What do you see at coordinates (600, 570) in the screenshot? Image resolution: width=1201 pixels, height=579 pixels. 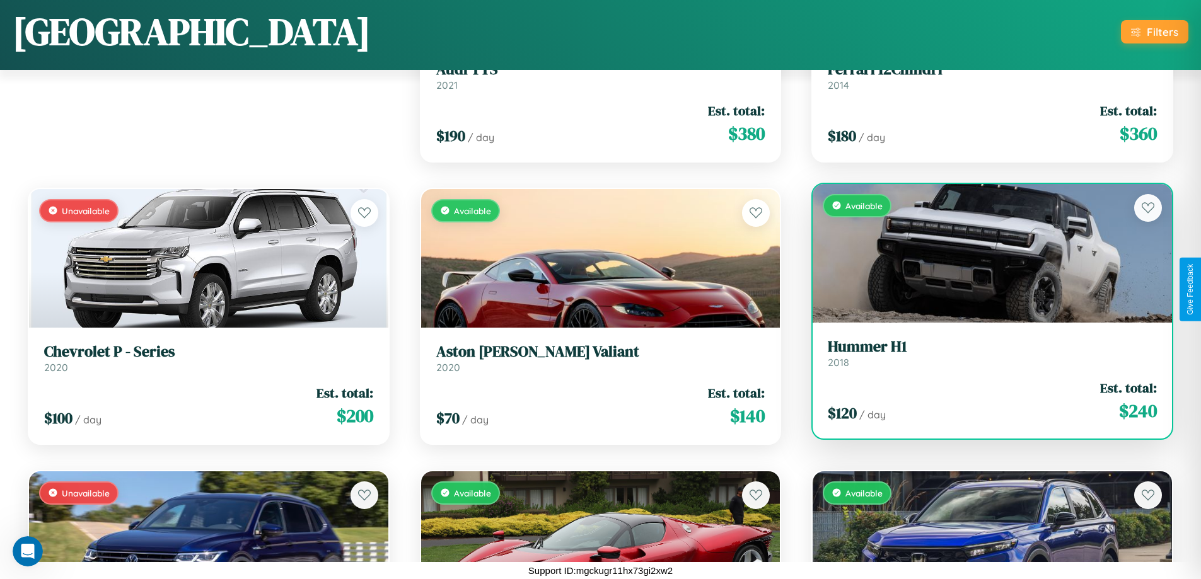 I see `p: Support ID: mgckugr11hx73gi2xw2` at bounding box center [600, 570].